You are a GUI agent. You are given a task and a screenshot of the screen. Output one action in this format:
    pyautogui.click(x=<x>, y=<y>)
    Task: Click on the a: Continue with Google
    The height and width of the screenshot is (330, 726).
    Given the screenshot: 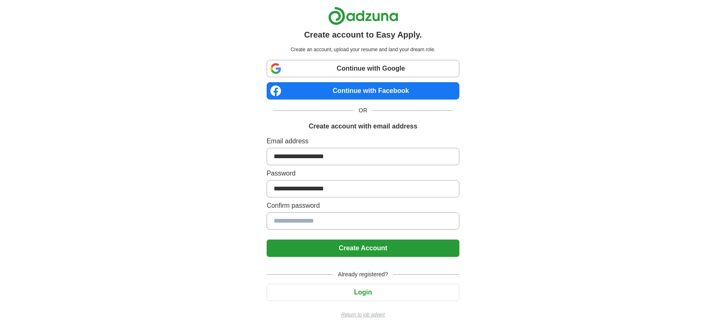 What is the action you would take?
    pyautogui.click(x=363, y=68)
    